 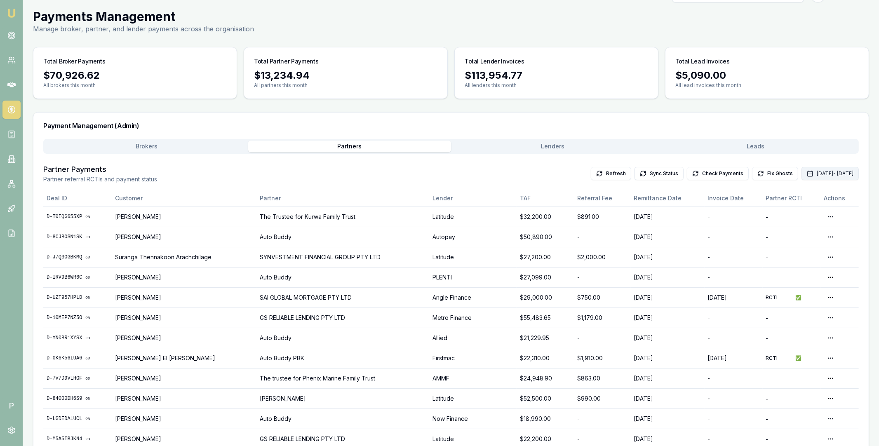 What do you see at coordinates (343, 358) in the screenshot?
I see `td: Auto Buddy PBK` at bounding box center [343, 358].